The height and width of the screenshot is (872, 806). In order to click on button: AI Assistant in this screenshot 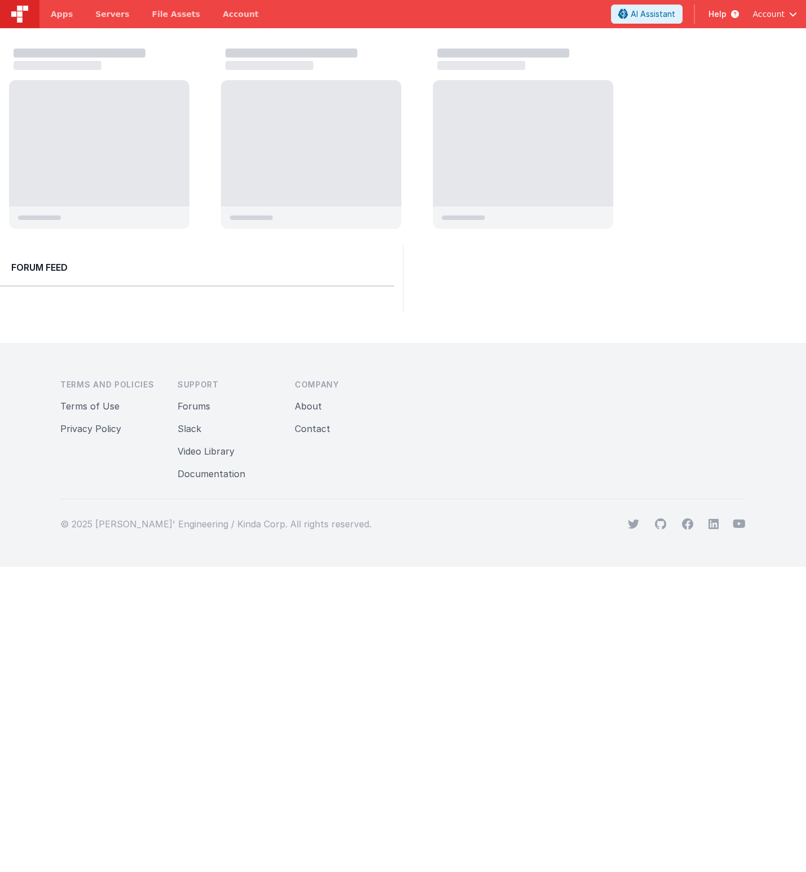, I will do `click(647, 14)`.